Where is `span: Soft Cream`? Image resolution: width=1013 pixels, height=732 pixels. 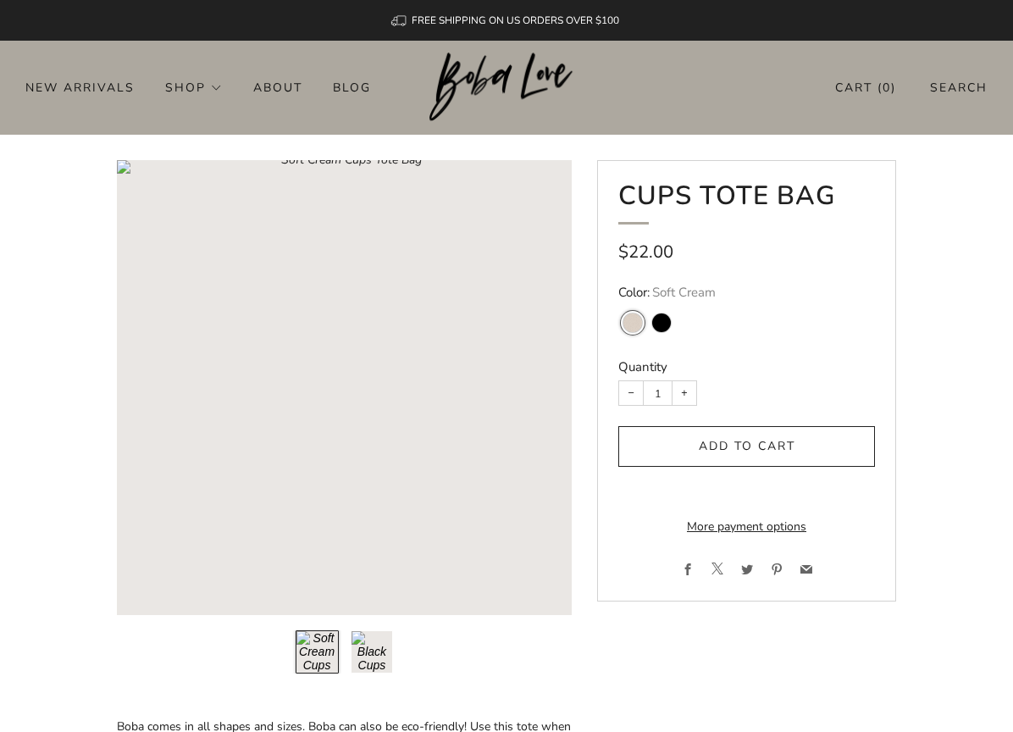 span: Soft Cream is located at coordinates (684, 292).